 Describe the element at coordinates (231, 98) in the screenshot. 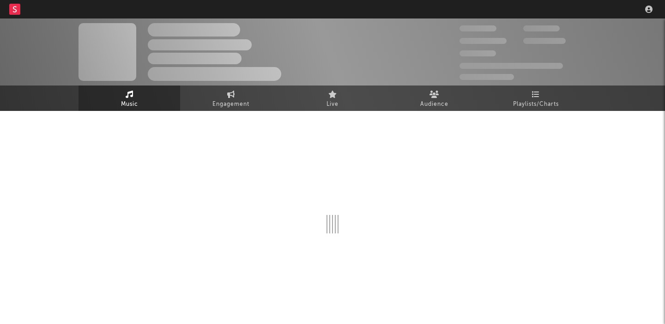

I see `a: Engagement` at that location.